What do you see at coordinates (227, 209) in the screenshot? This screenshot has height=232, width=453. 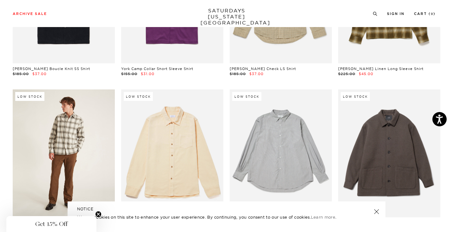 I see `h5: NOTICE` at bounding box center [227, 209].